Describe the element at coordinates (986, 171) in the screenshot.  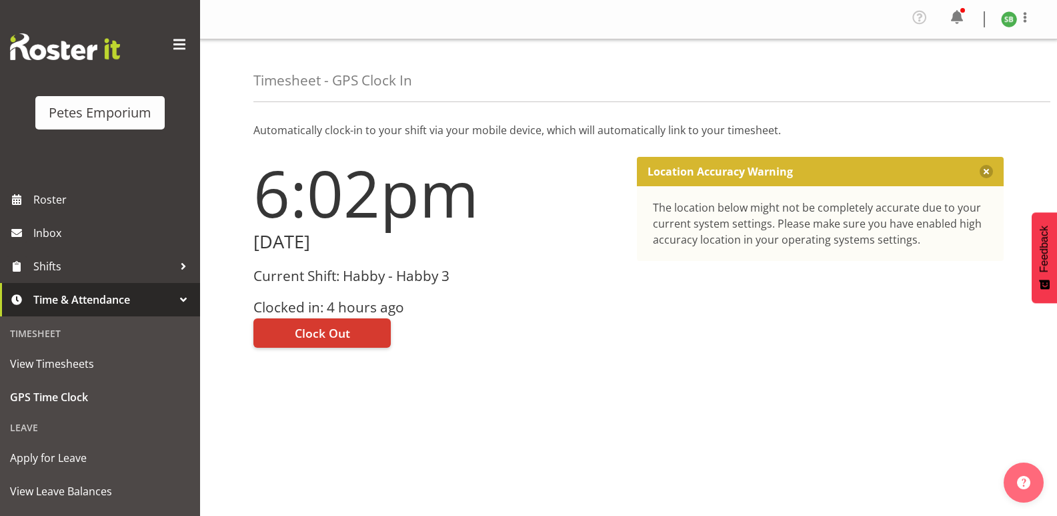
I see `button: Close message` at that location.